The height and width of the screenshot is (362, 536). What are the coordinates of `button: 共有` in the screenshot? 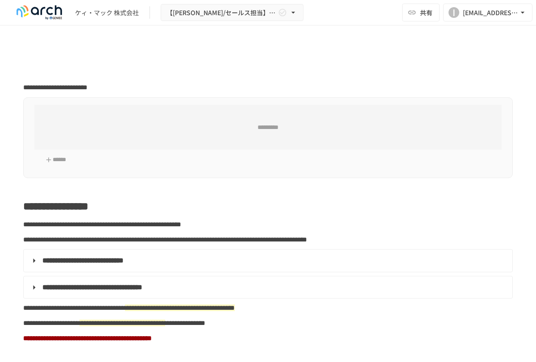 It's located at (421, 13).